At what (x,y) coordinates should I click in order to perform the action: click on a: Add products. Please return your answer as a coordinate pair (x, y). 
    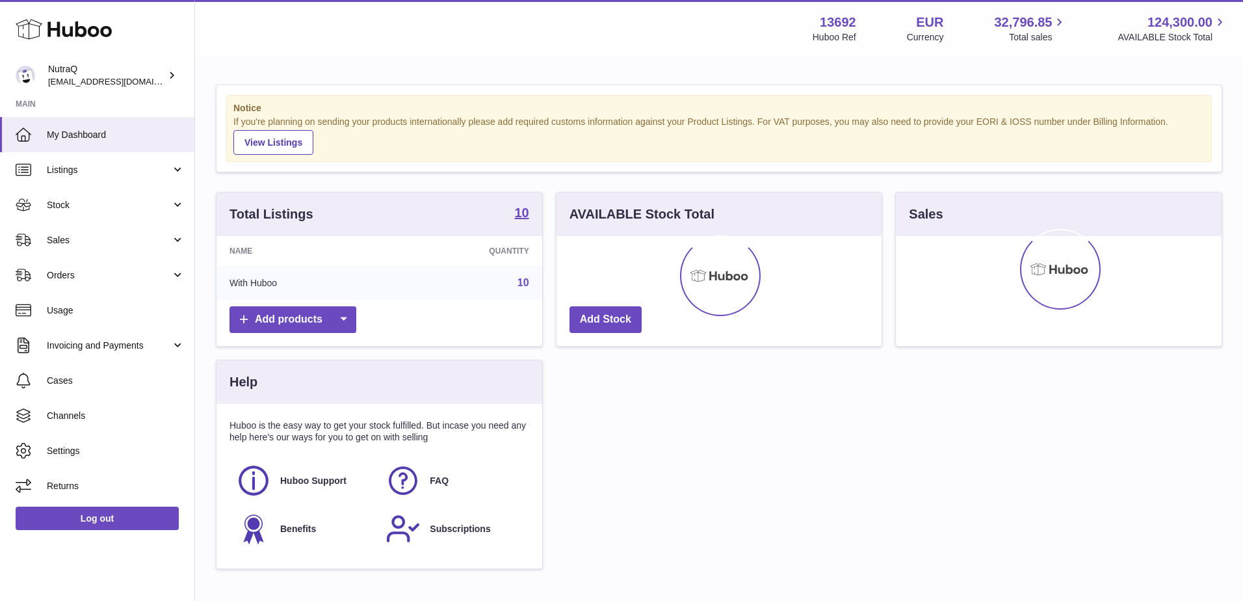
    Looking at the image, I should click on (293, 319).